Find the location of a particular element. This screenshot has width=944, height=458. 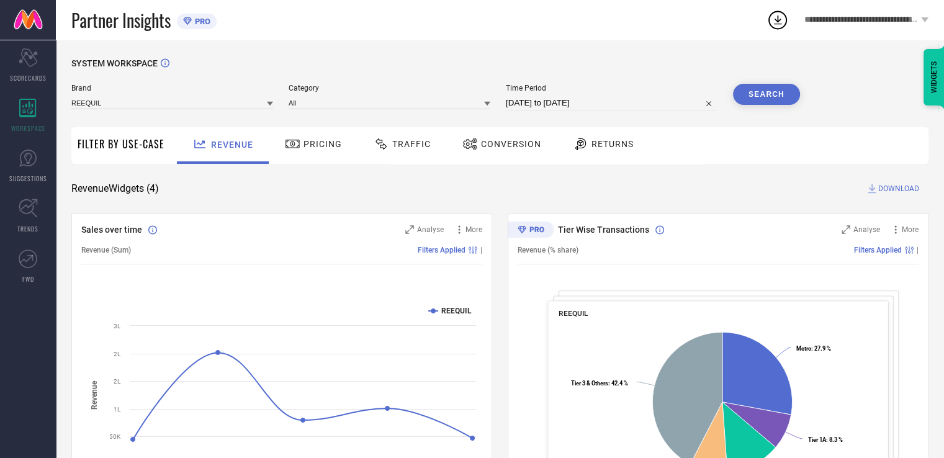

span: Filter By Use-Case is located at coordinates (121, 144).